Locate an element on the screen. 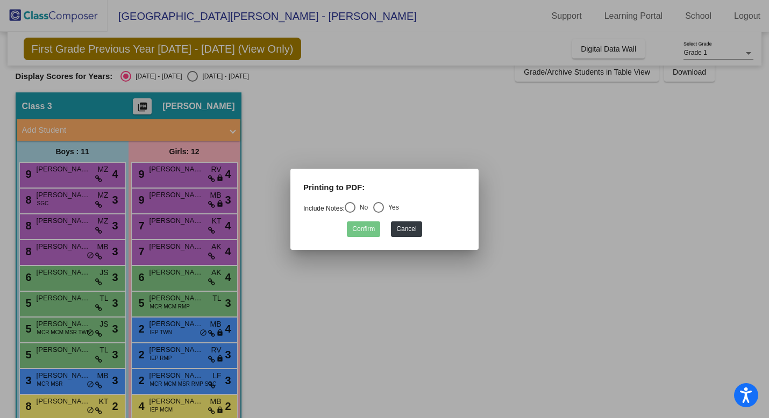 This screenshot has height=418, width=769. label: Printing to PDF: is located at coordinates (334, 188).